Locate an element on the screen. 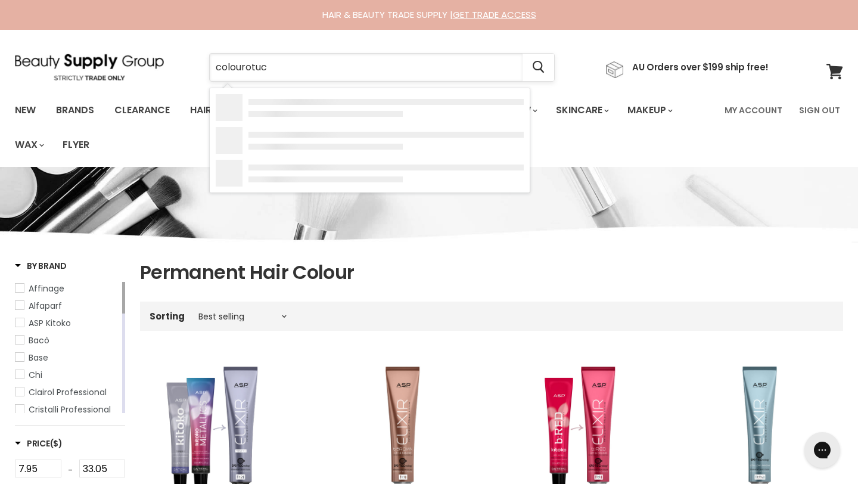  span: Price is located at coordinates (39, 443).